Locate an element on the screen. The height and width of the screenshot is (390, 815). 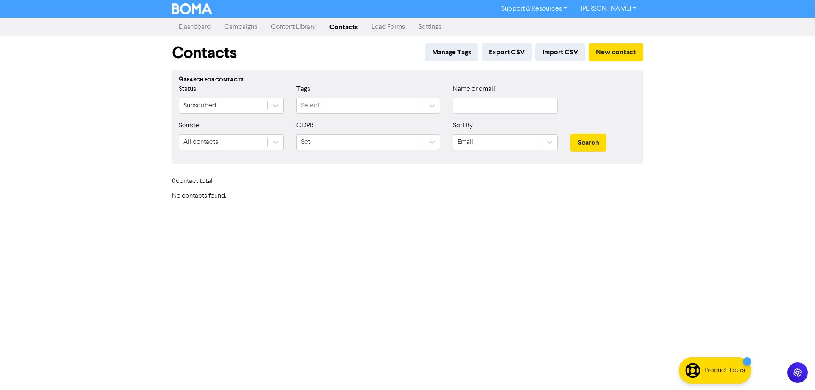
button: New contact is located at coordinates (616, 52).